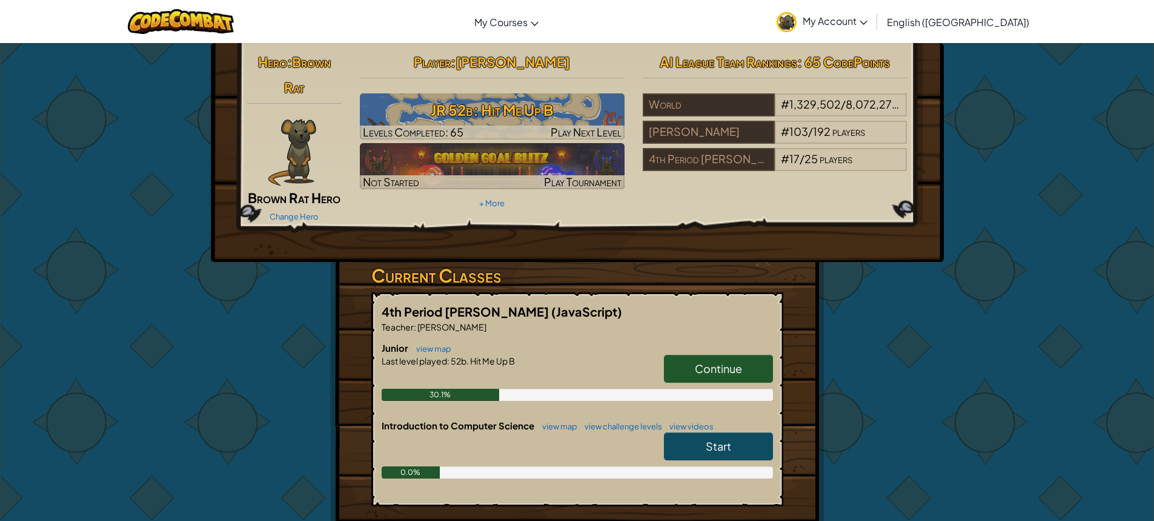 This screenshot has height=521, width=1154. I want to click on img: Golden Goal, so click(492, 166).